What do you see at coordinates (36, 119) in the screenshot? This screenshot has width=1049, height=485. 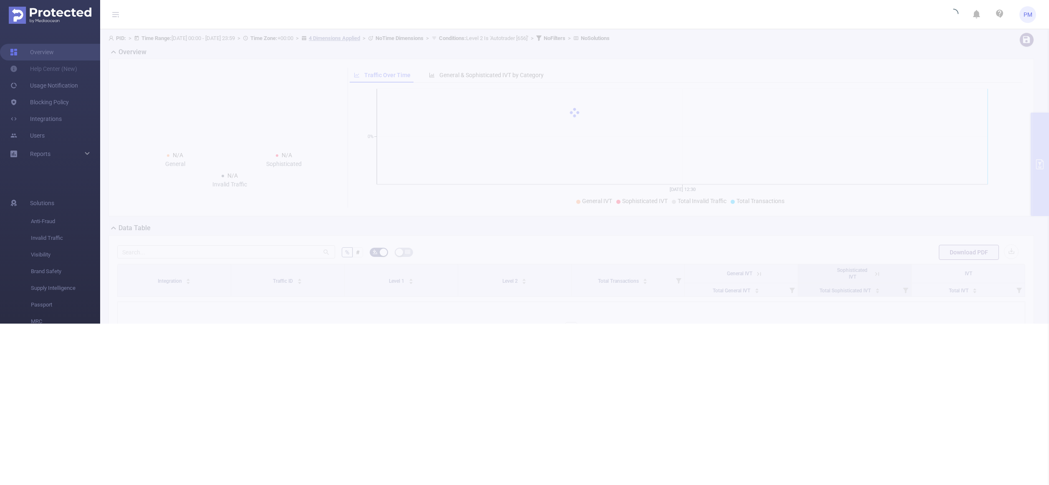 I see `a: Integrations` at bounding box center [36, 119].